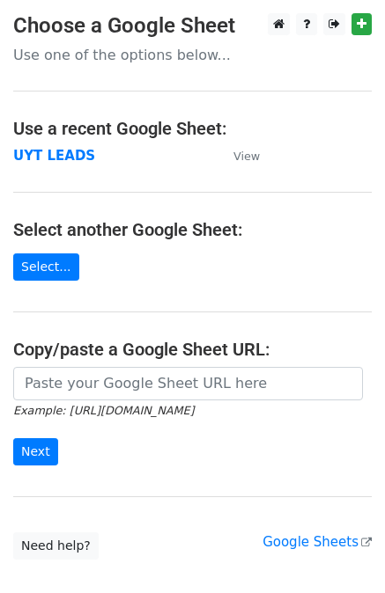 The height and width of the screenshot is (593, 385). I want to click on input: Paste your Google Sheet URL here, so click(187, 384).